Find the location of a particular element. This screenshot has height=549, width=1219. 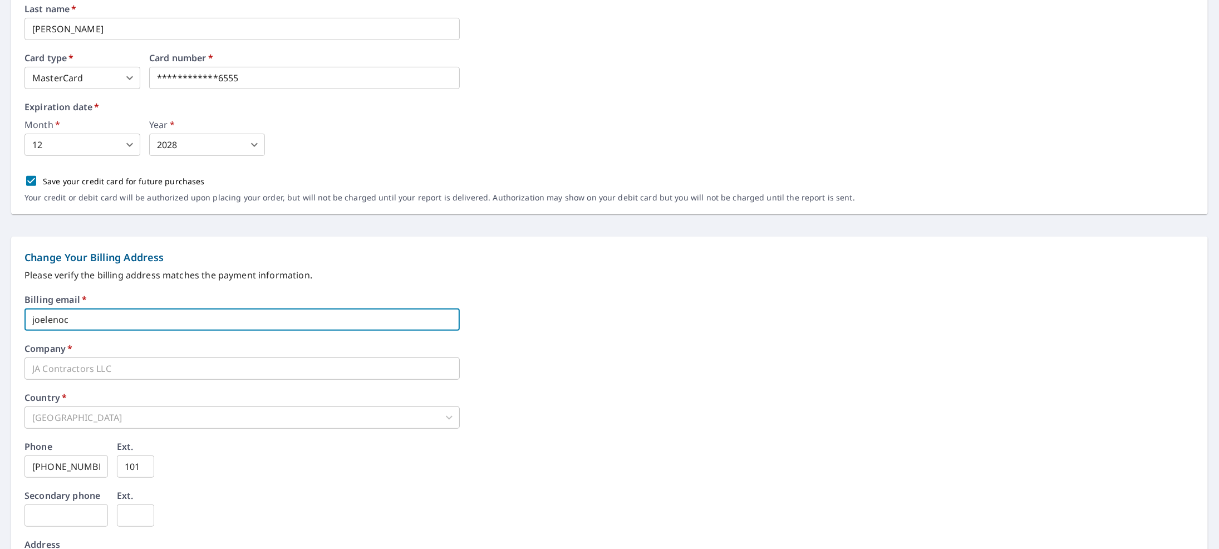

p: Please verify the billing address matches the payment information. is located at coordinates (610, 275).